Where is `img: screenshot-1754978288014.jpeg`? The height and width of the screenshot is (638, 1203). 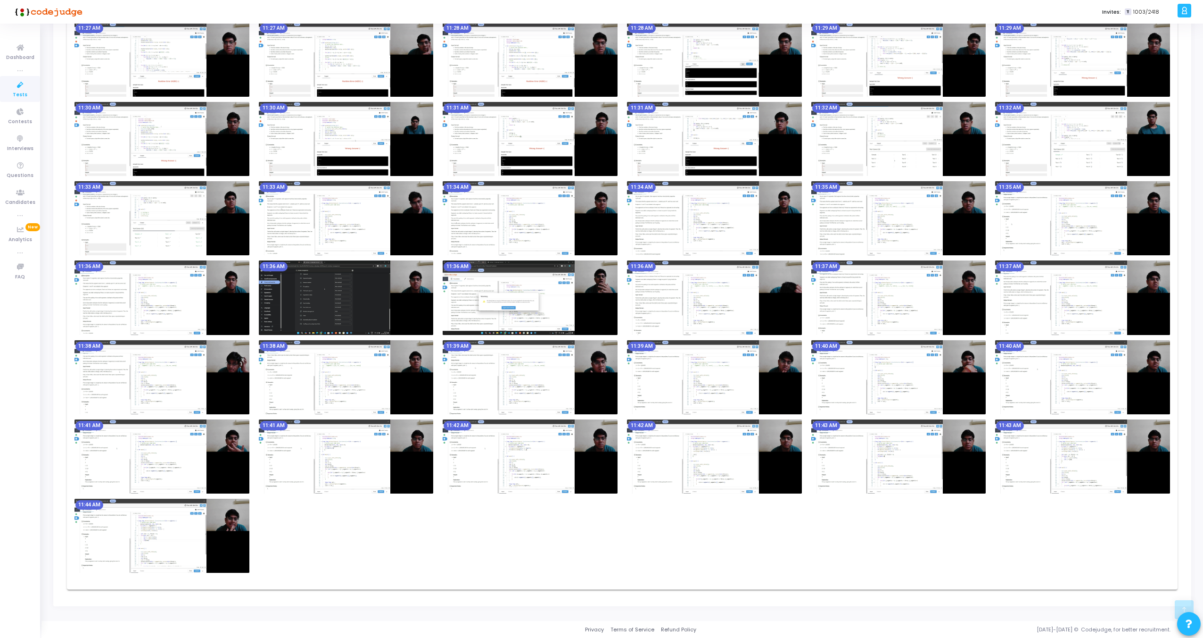
img: screenshot-1754978288014.jpeg is located at coordinates (530, 59).